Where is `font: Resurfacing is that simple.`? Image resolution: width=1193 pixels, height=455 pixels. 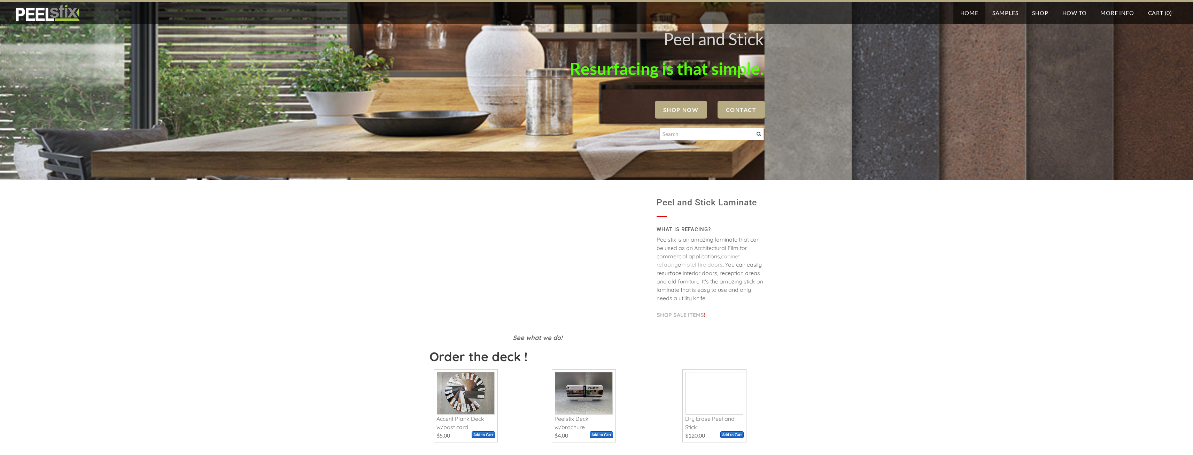 font: Resurfacing is that simple. is located at coordinates (667, 68).